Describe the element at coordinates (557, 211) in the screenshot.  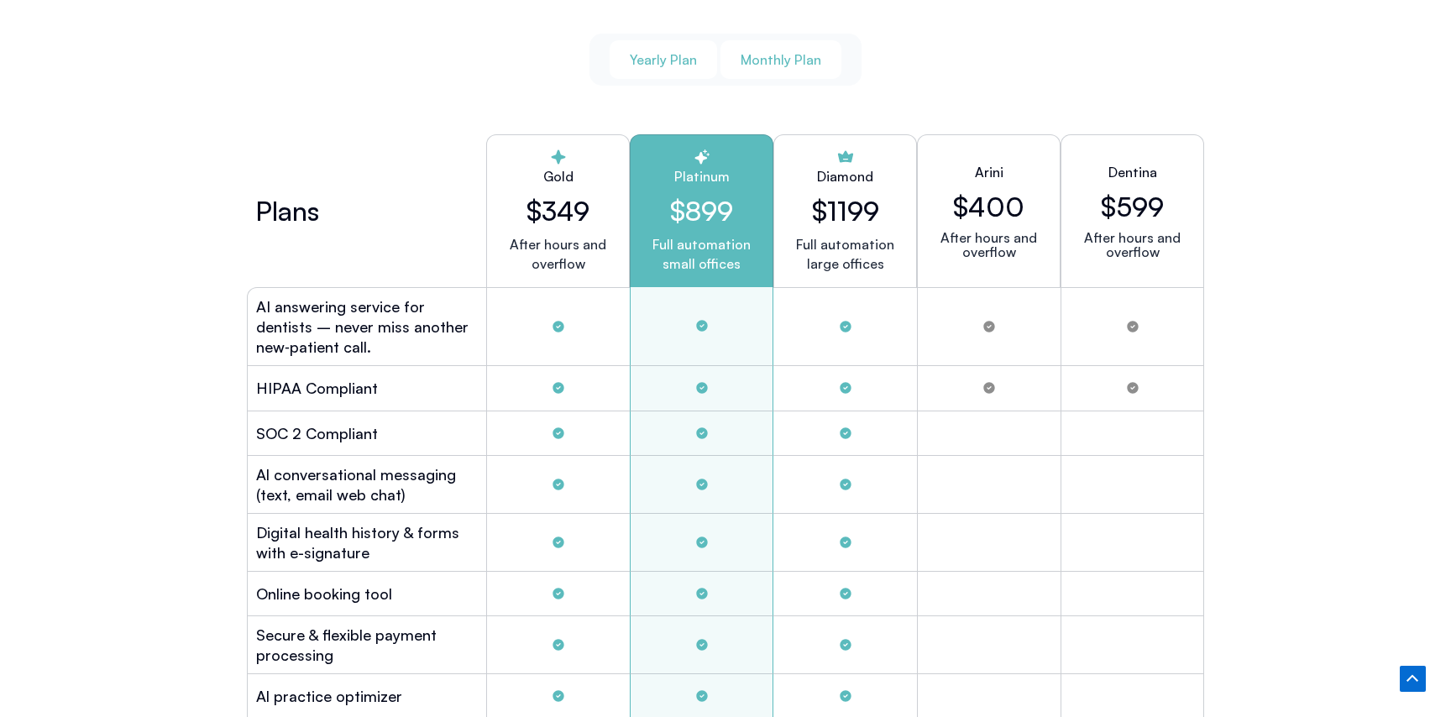
I see `h2: $349` at that location.